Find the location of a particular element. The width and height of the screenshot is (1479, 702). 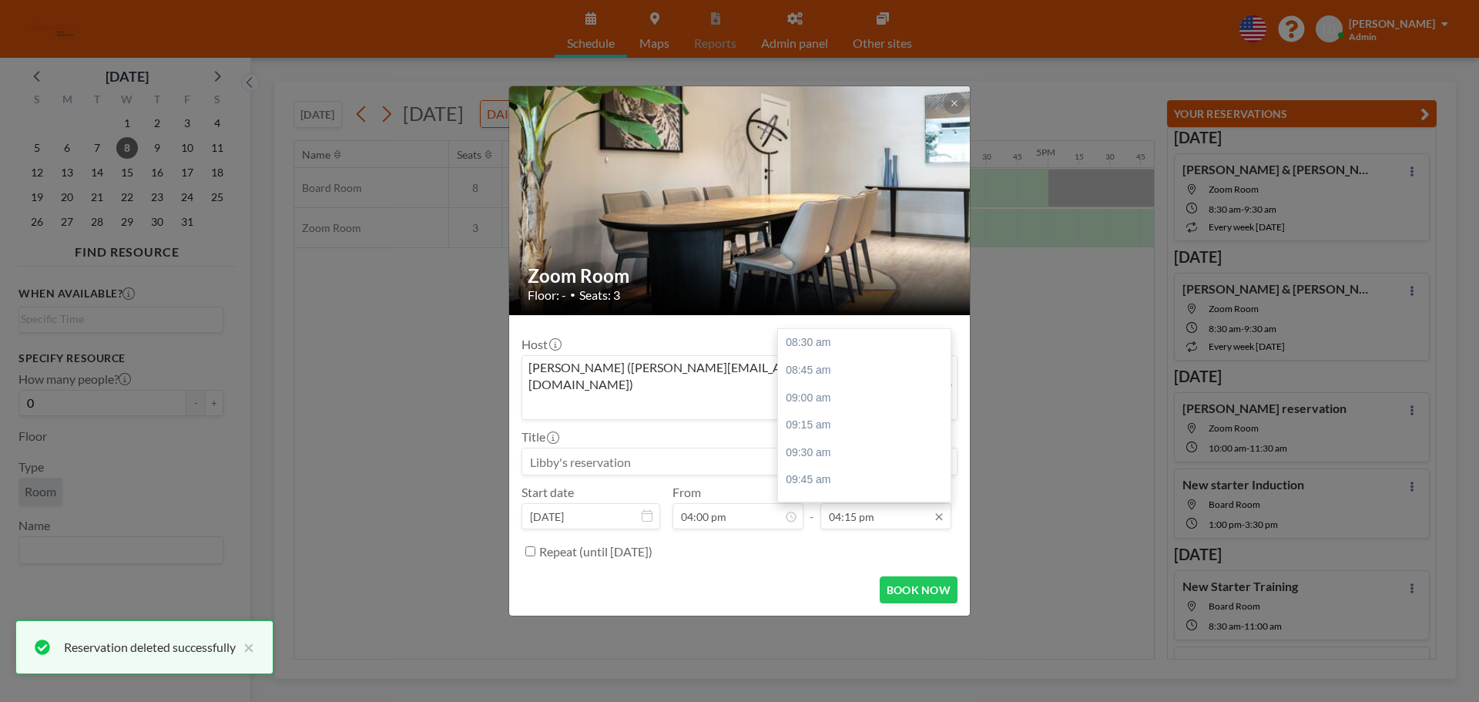

span: Floor: - is located at coordinates (547, 295).